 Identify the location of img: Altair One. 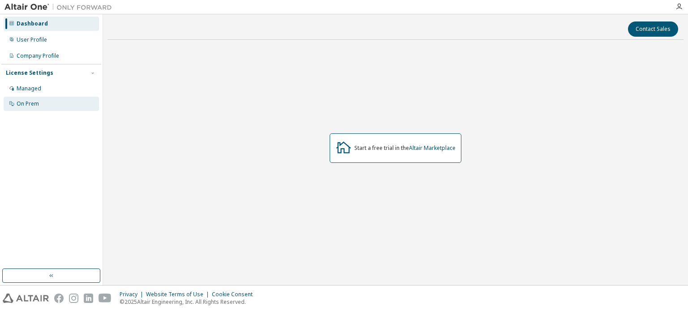
(60, 7).